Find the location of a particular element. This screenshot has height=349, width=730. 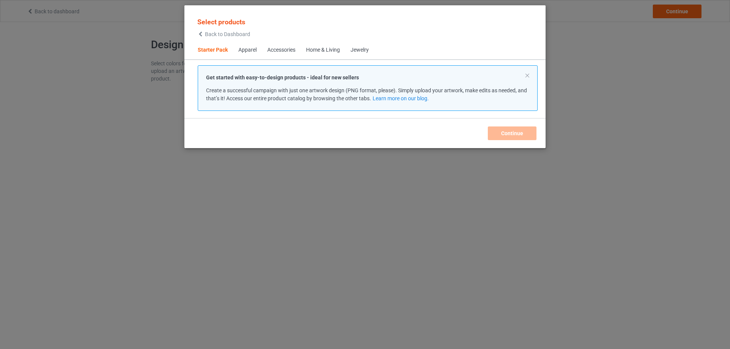

a: Learn more on our blog. is located at coordinates (400, 98).